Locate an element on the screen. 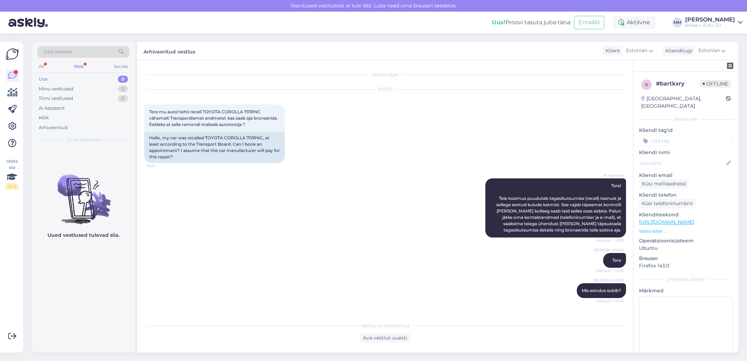 The width and height of the screenshot is (747, 361). button: Emailid is located at coordinates (589, 23).